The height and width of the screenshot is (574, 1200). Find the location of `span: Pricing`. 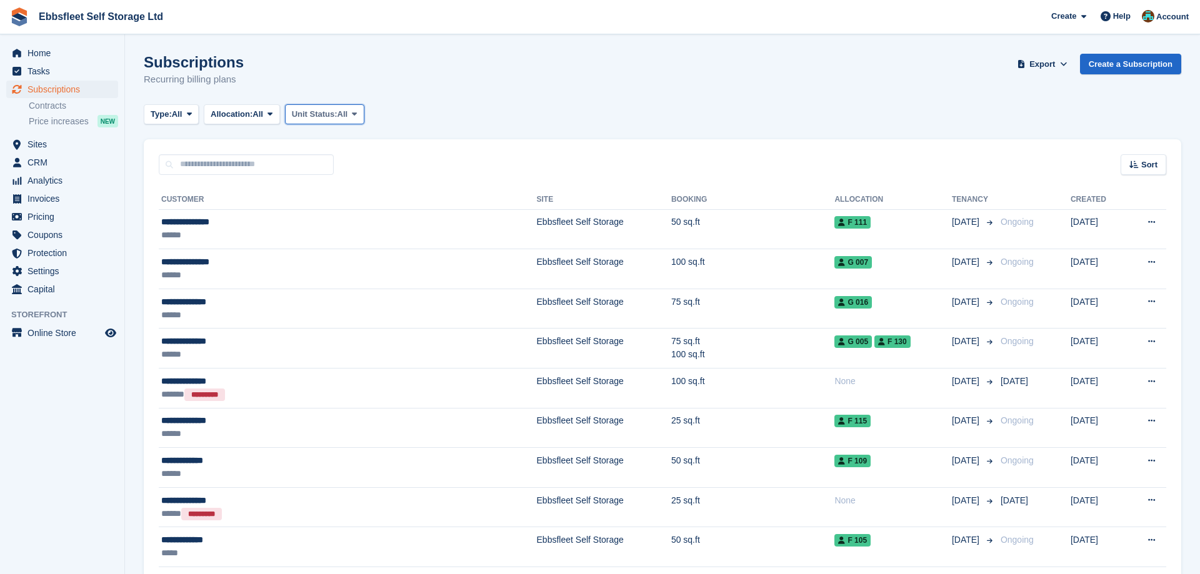

span: Pricing is located at coordinates (65, 217).